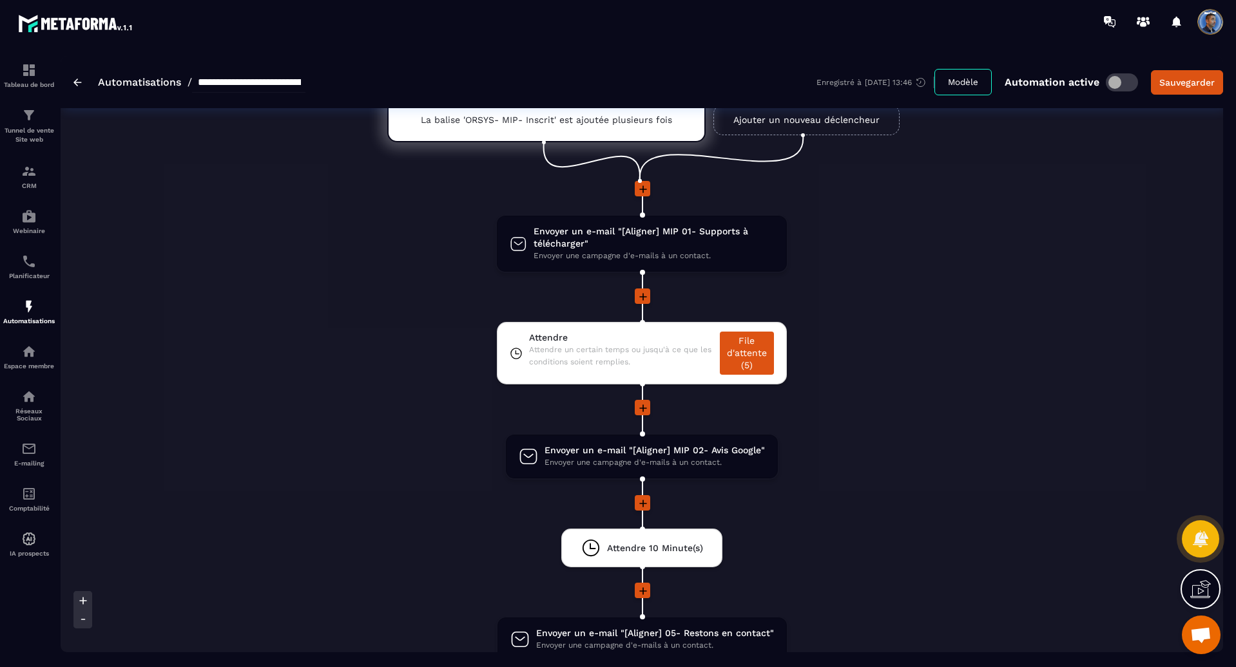 Image resolution: width=1236 pixels, height=667 pixels. What do you see at coordinates (29, 262) in the screenshot?
I see `img: scheduler` at bounding box center [29, 262].